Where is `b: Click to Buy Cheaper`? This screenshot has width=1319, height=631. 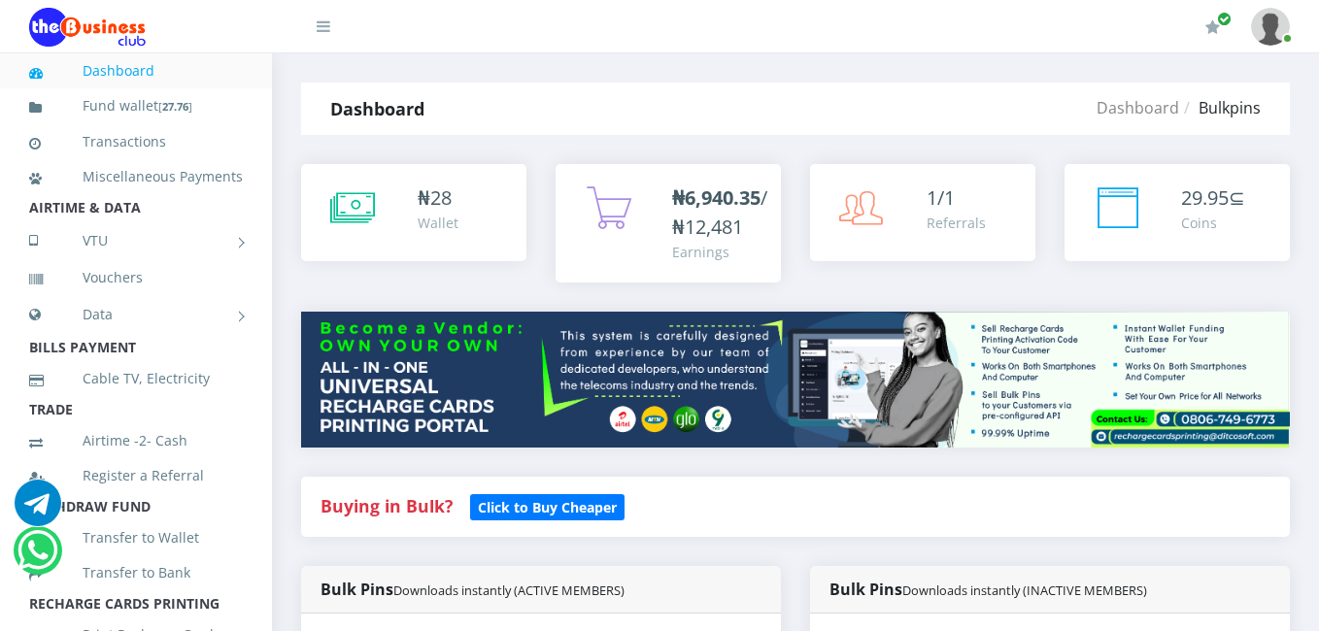 b: Click to Buy Cheaper is located at coordinates (547, 507).